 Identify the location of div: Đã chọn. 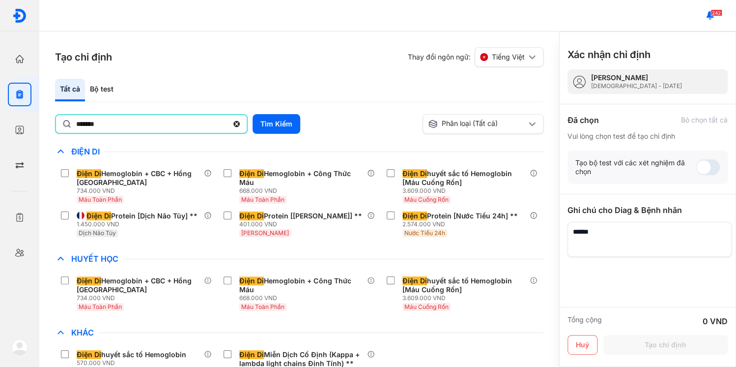
(584, 120).